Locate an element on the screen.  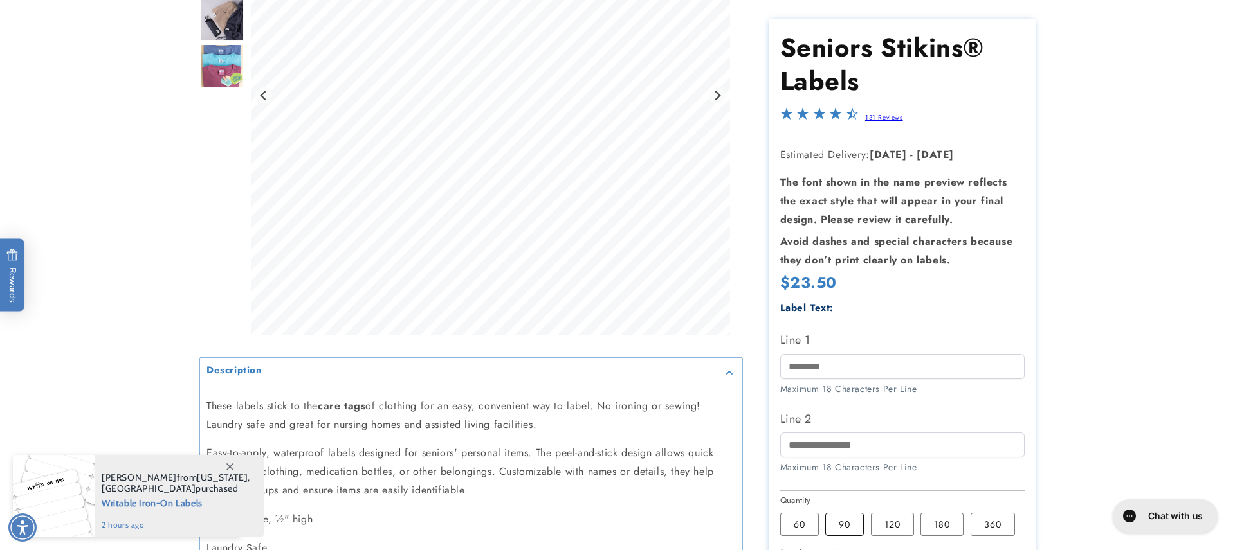
span: 2 hours ago is located at coordinates (176, 525).